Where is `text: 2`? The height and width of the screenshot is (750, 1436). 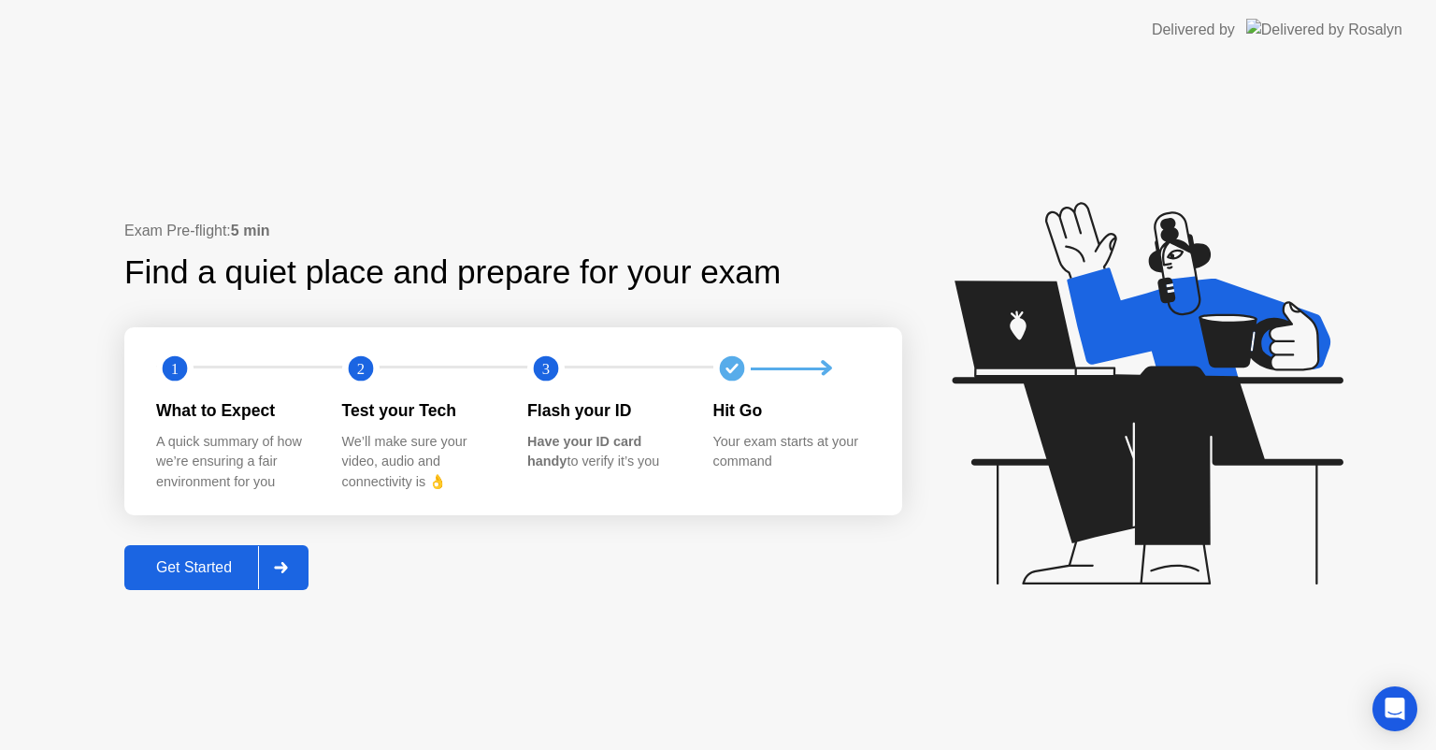
text: 2 is located at coordinates (360, 368).